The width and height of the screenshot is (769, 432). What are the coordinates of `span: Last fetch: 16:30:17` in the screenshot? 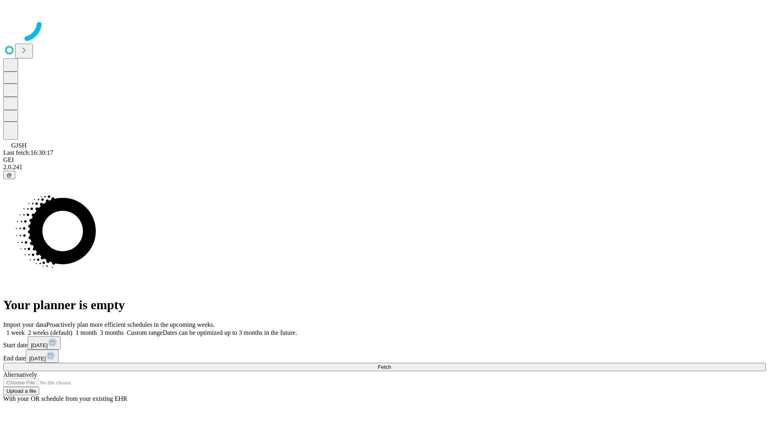 It's located at (28, 153).